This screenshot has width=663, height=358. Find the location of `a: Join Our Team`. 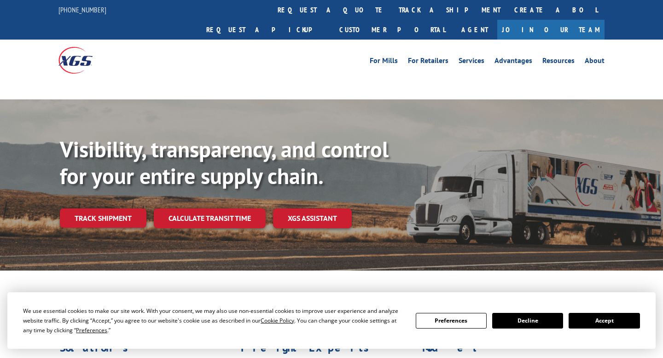

a: Join Our Team is located at coordinates (551, 29).